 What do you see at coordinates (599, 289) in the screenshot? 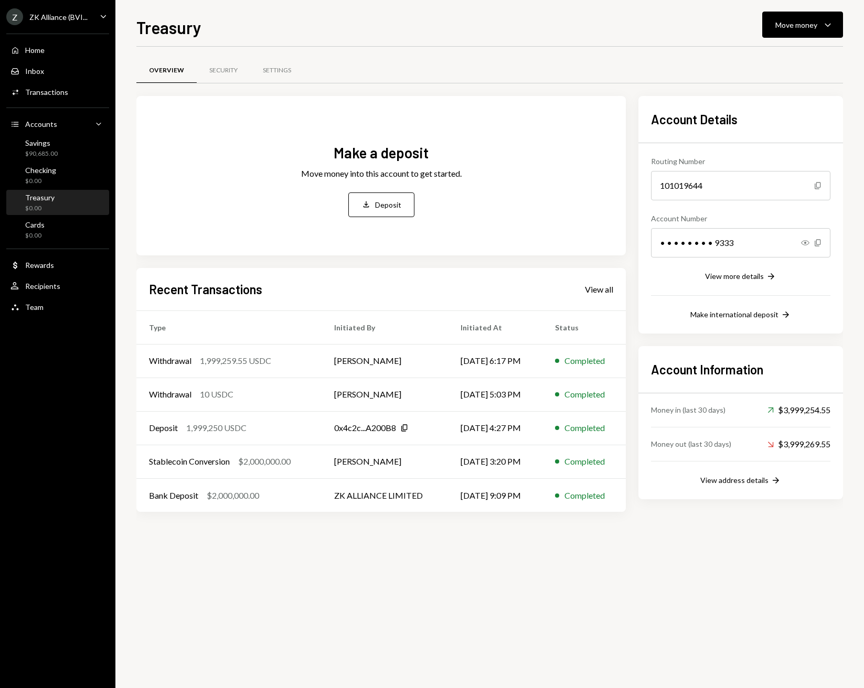
I see `a: View all` at bounding box center [599, 289].